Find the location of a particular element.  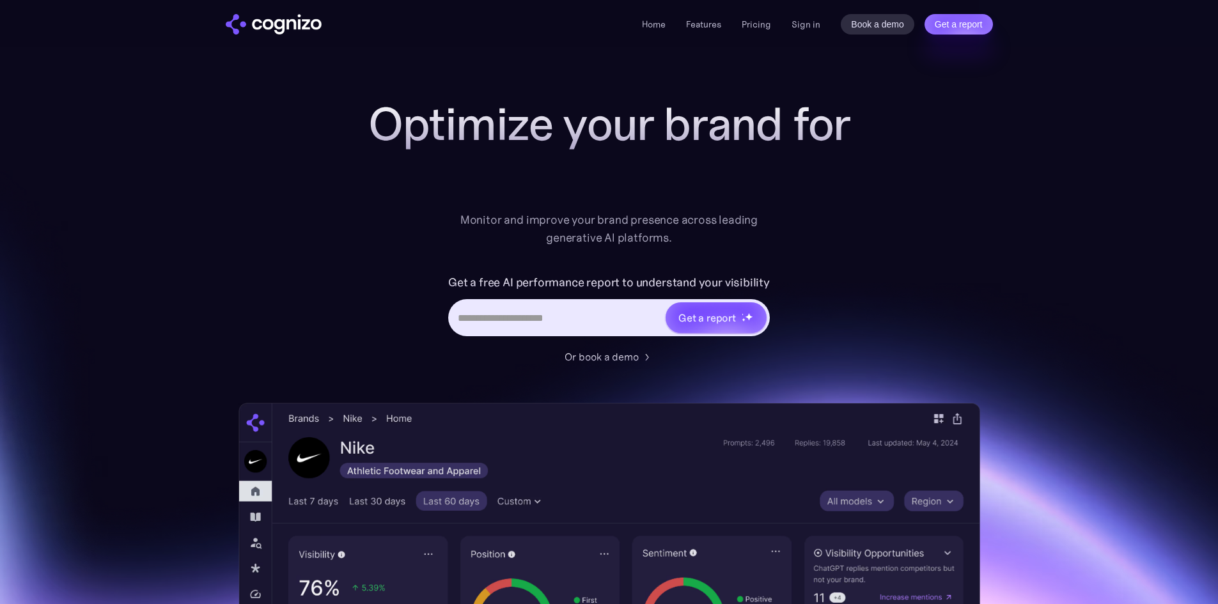

a: Or book a demo is located at coordinates (609, 357).